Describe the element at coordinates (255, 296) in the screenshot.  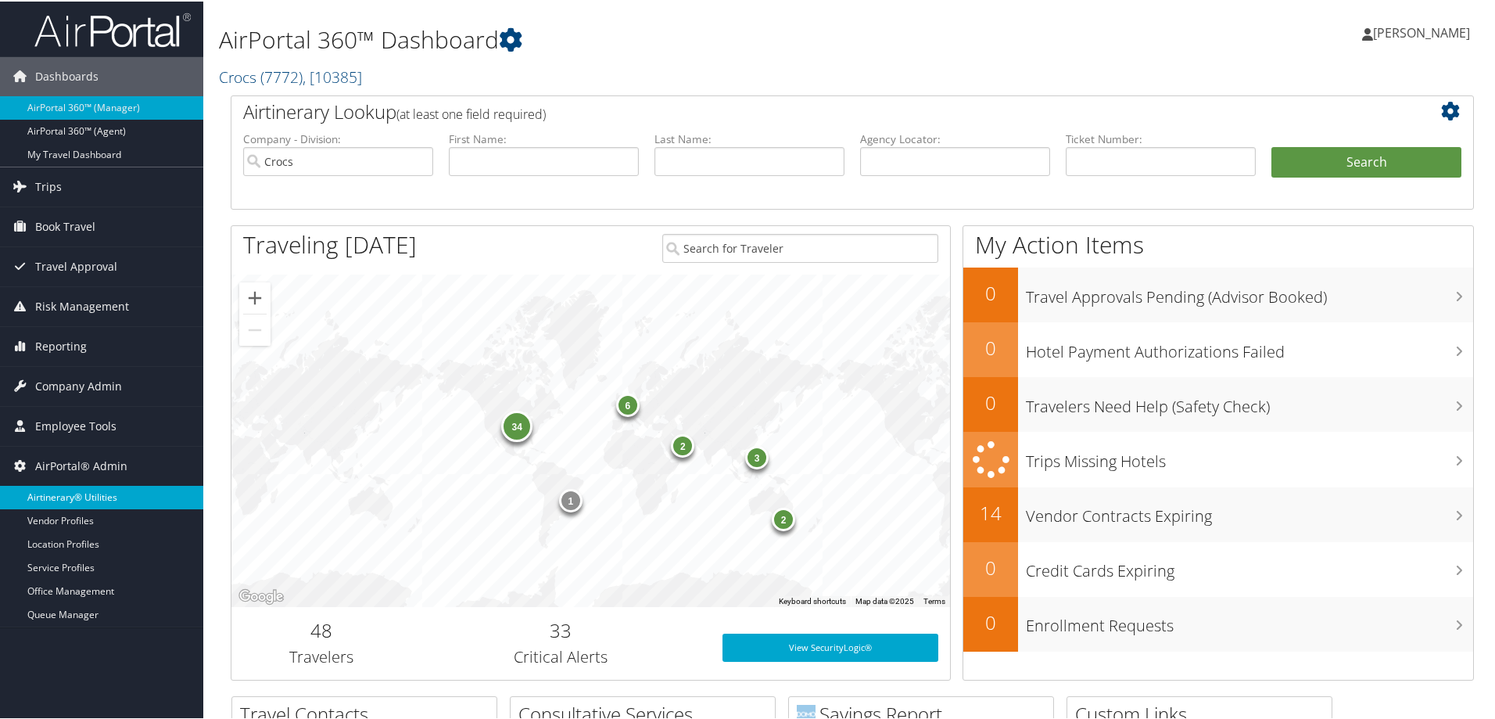
I see `button: Zoom in` at that location.